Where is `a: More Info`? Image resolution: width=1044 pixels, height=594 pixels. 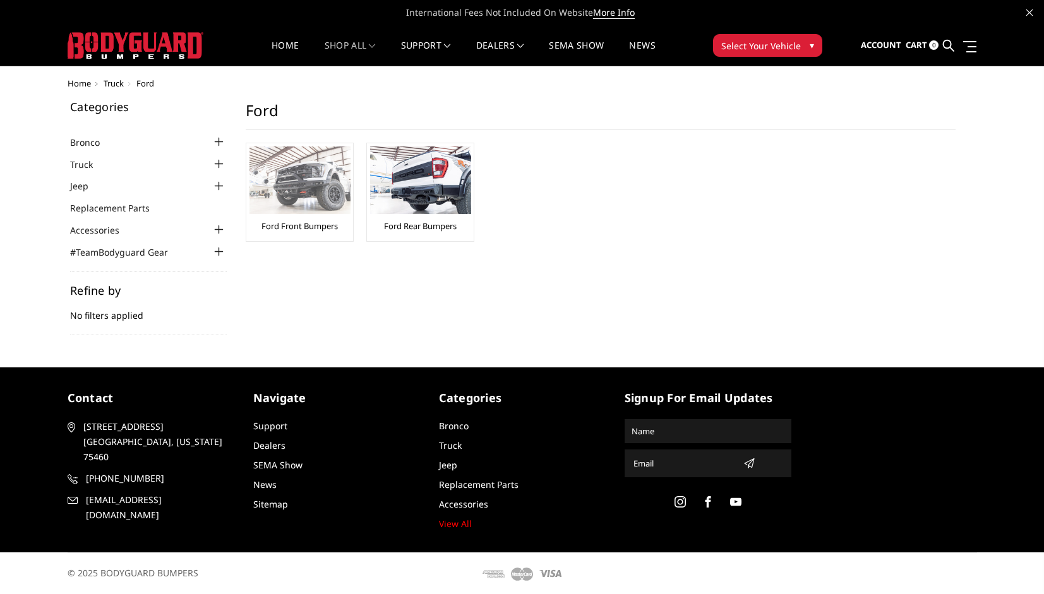 a: More Info is located at coordinates (614, 13).